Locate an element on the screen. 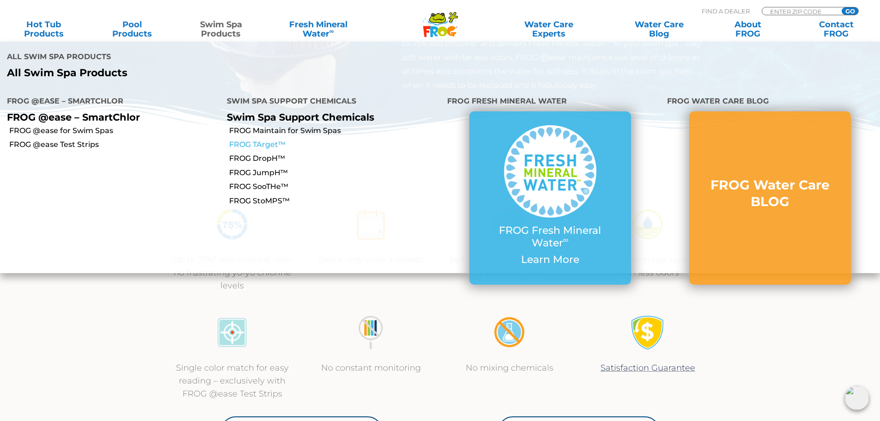 The width and height of the screenshot is (880, 421). img: no-mixing1 is located at coordinates (509, 332).